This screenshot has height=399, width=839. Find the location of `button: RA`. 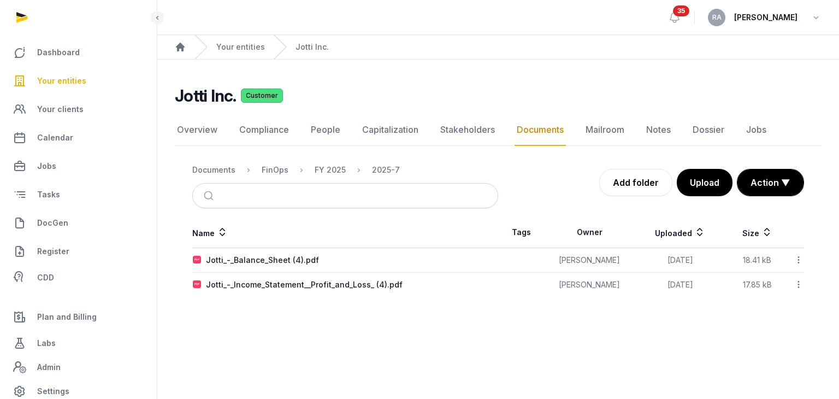

button: RA is located at coordinates (717, 17).